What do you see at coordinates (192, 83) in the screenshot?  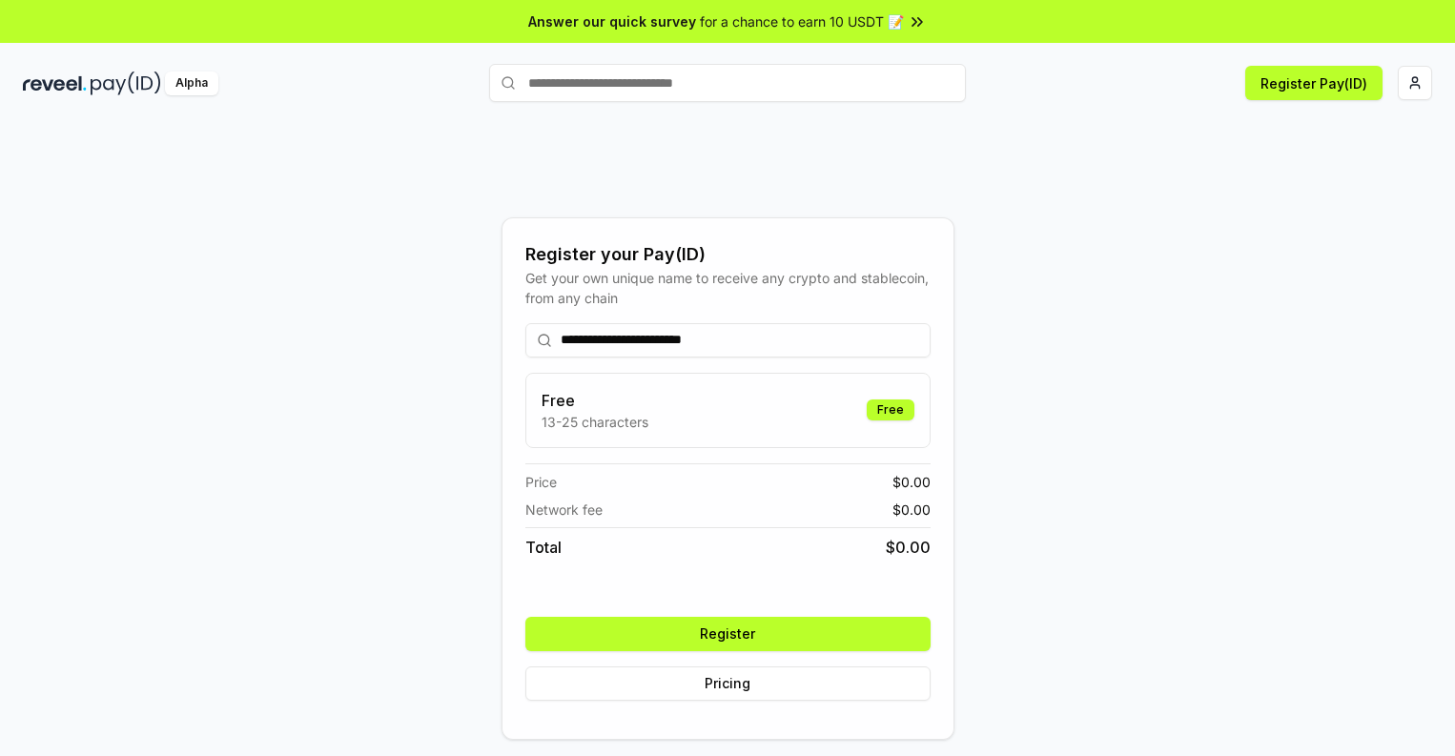 I see `div: Alpha` at bounding box center [192, 83].